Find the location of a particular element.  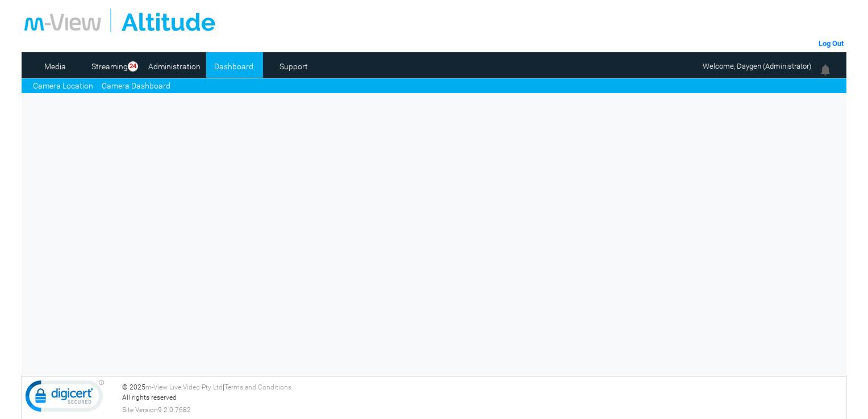

a: Dashboard is located at coordinates (234, 66).